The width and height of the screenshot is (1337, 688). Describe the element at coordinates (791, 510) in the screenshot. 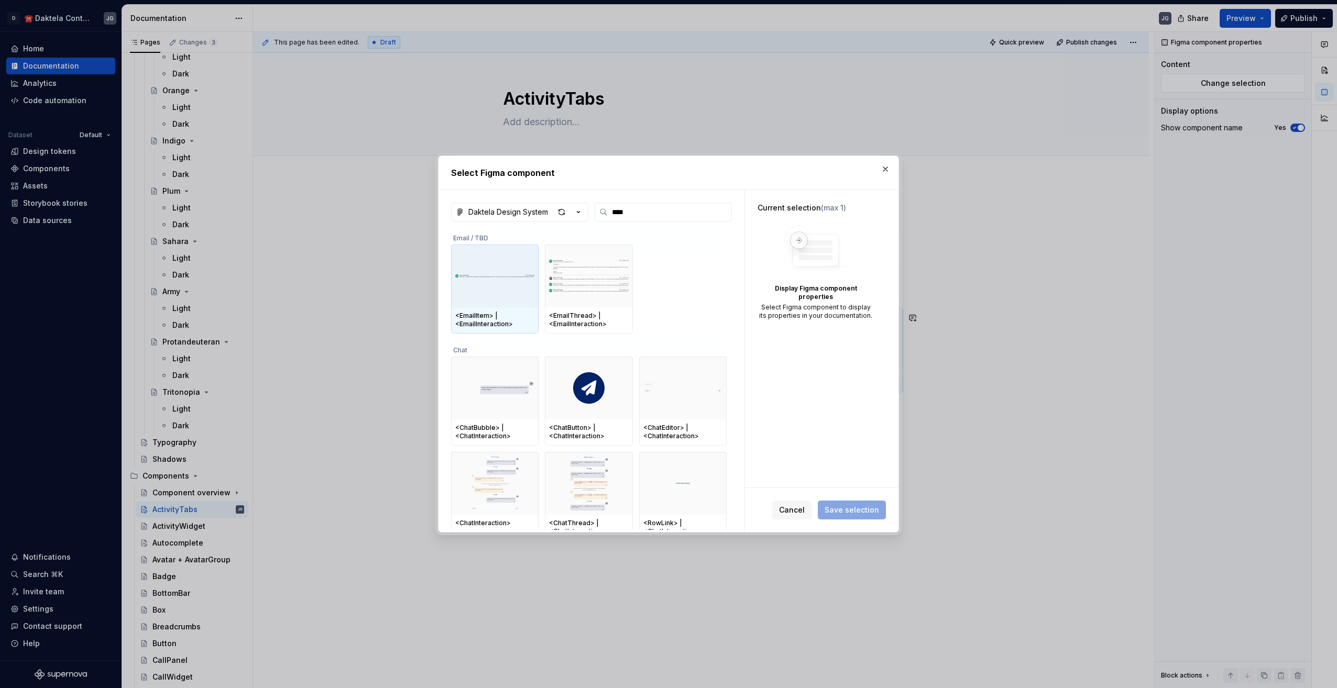

I see `button: Cancel` at that location.